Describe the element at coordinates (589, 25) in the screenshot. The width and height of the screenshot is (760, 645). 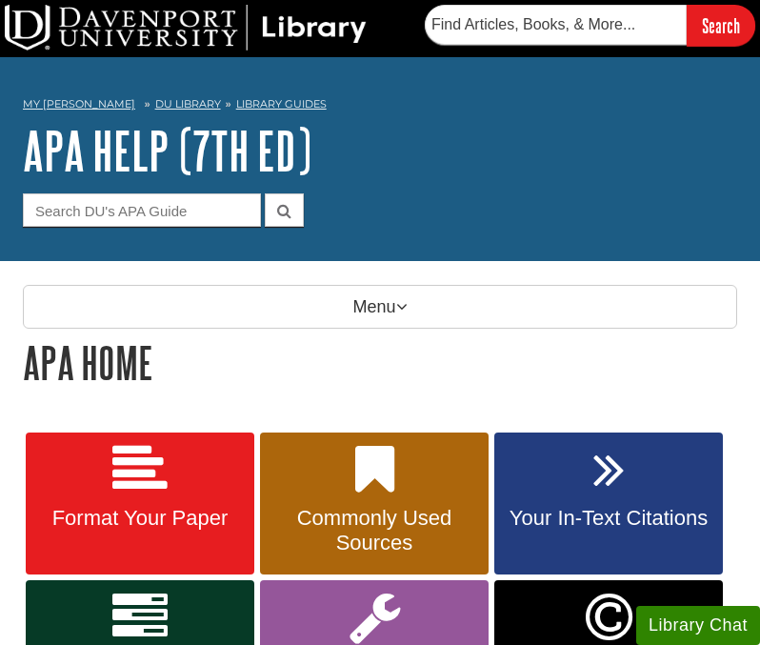
I see `form: Searches DU Library's articles, books, and more` at that location.